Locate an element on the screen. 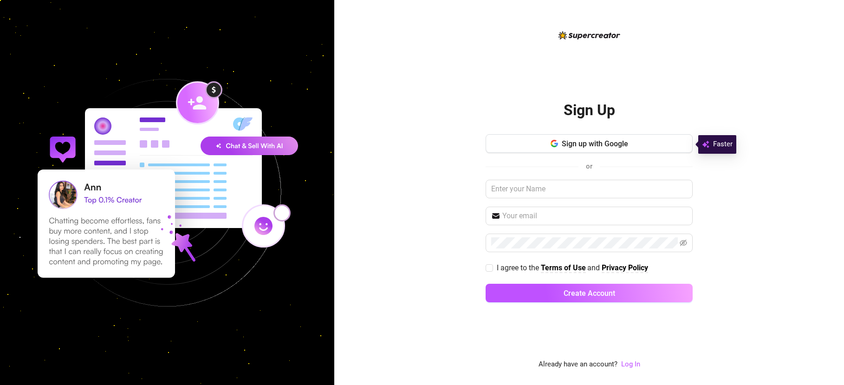  span: Already have an account? is located at coordinates (578, 365).